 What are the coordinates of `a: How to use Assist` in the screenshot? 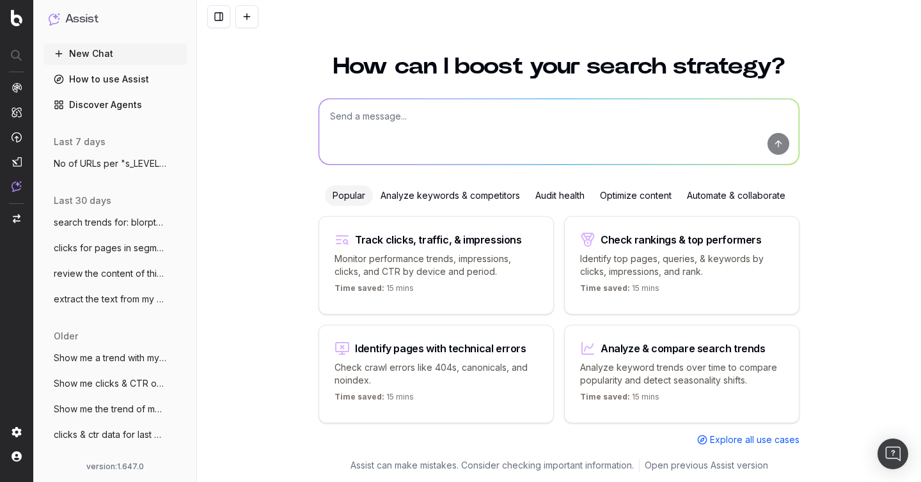 It's located at (115, 79).